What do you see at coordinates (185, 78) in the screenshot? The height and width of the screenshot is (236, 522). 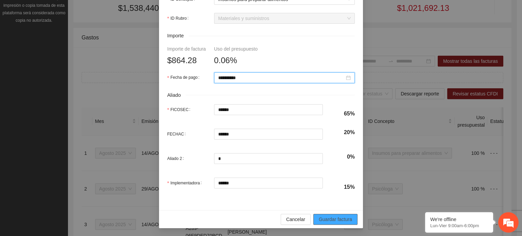 I see `label: Fecha de pago:` at bounding box center [185, 78].